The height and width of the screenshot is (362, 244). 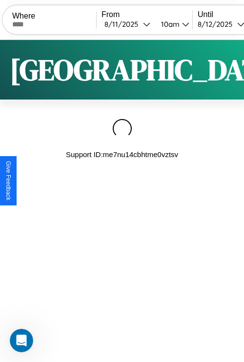 I want to click on label: Where, so click(x=54, y=16).